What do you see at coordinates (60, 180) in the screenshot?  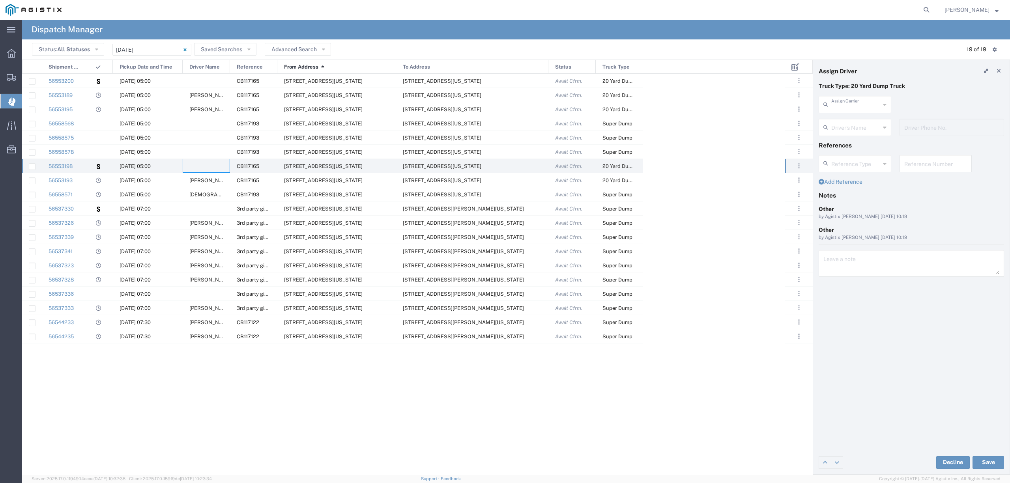 I see `a: 56553193` at bounding box center [60, 180].